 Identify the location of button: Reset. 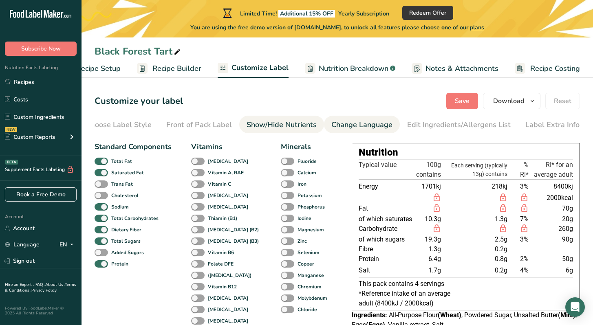
(563, 101).